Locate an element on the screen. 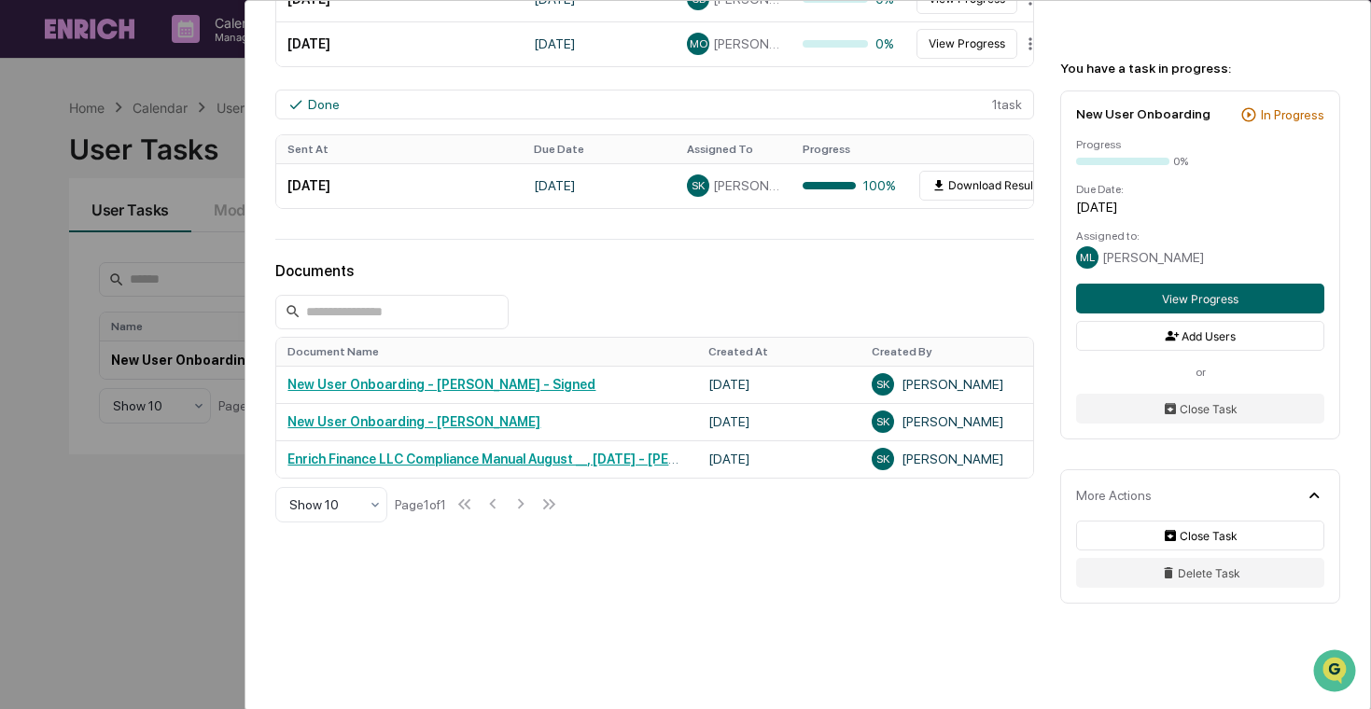 The width and height of the screenshot is (1371, 709). div: Assigned to: is located at coordinates (1200, 236).